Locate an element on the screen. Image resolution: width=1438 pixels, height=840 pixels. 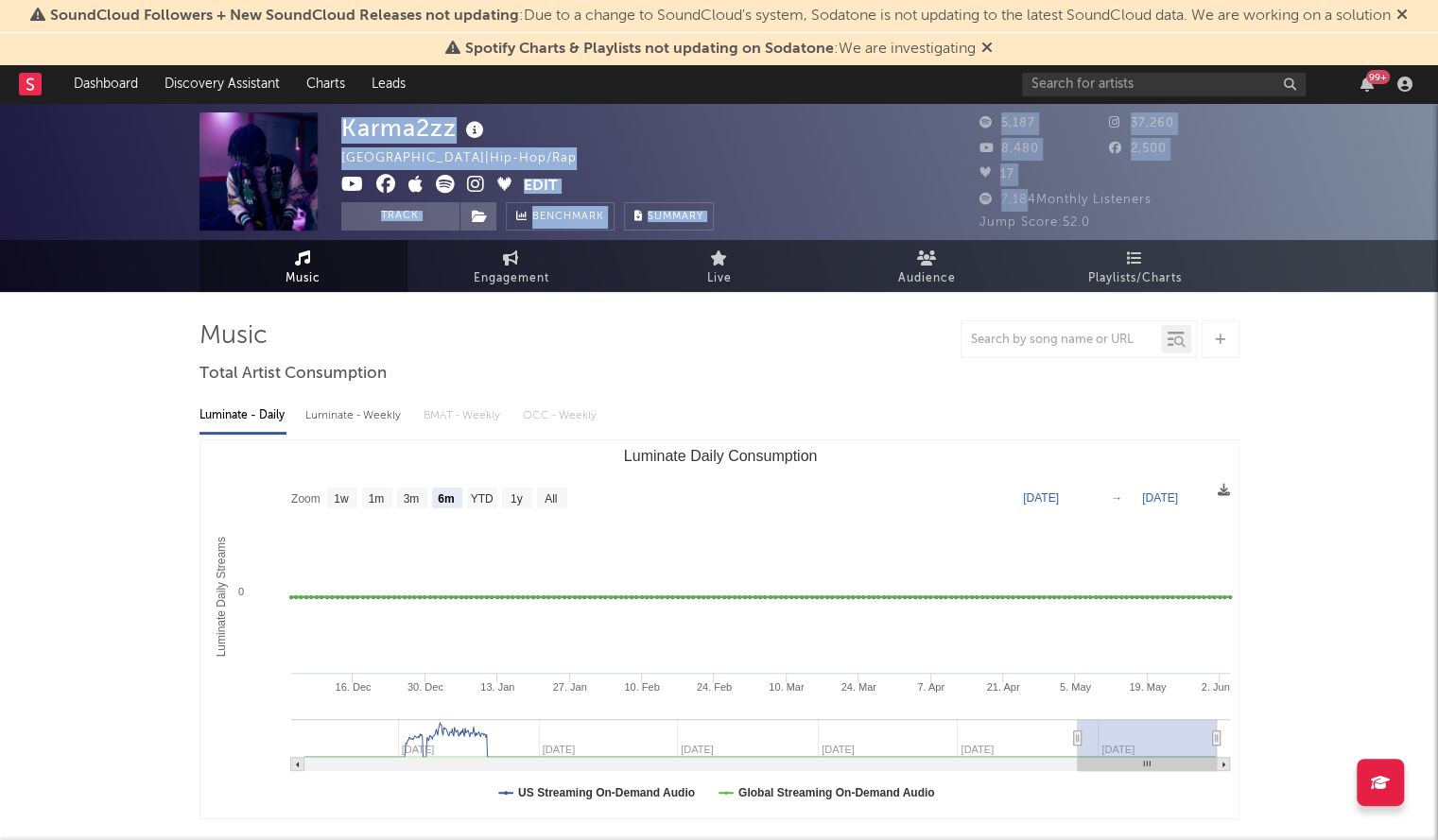
span: Playlists/Charts is located at coordinates (1135, 279).